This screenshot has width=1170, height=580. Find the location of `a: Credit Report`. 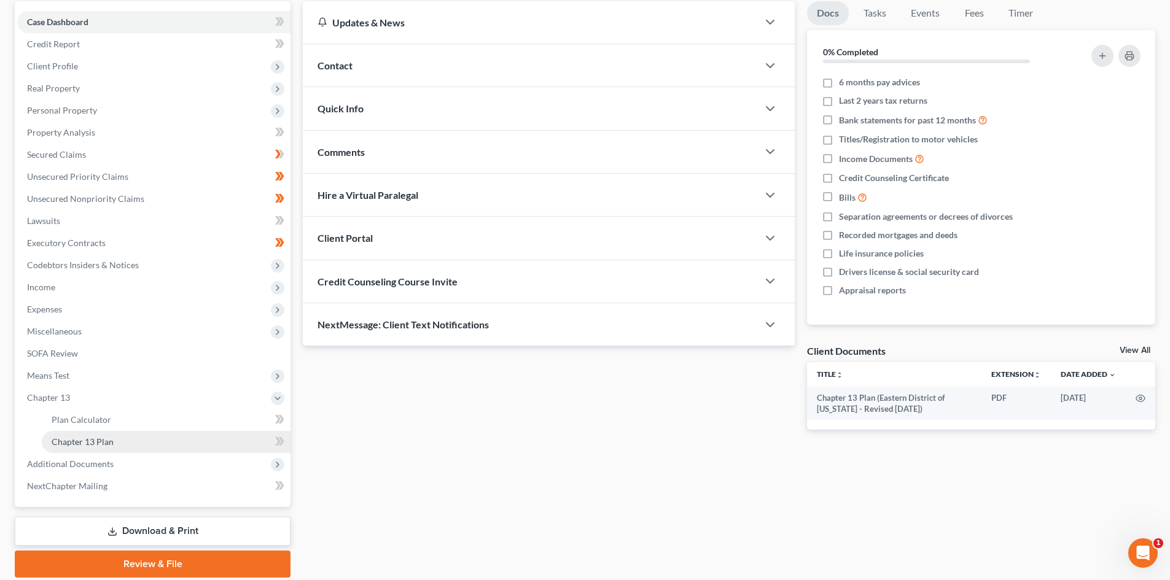

a: Credit Report is located at coordinates (154, 44).